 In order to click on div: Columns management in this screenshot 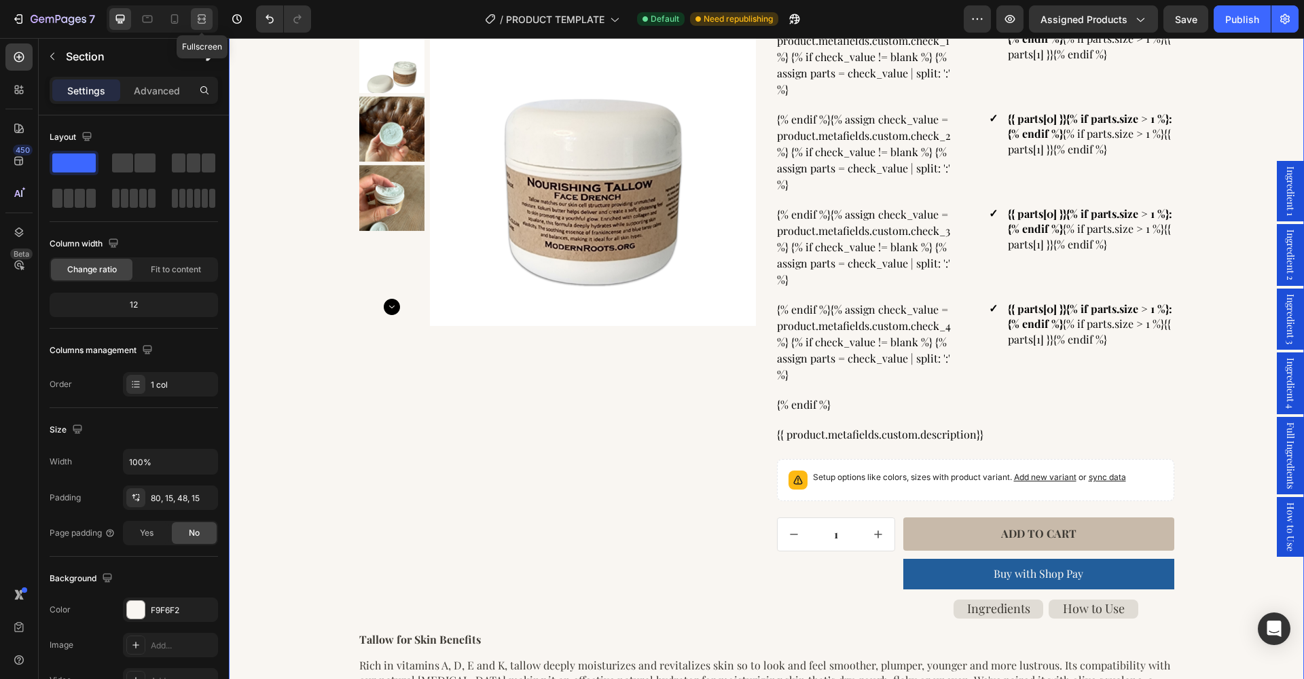, I will do `click(103, 351)`.